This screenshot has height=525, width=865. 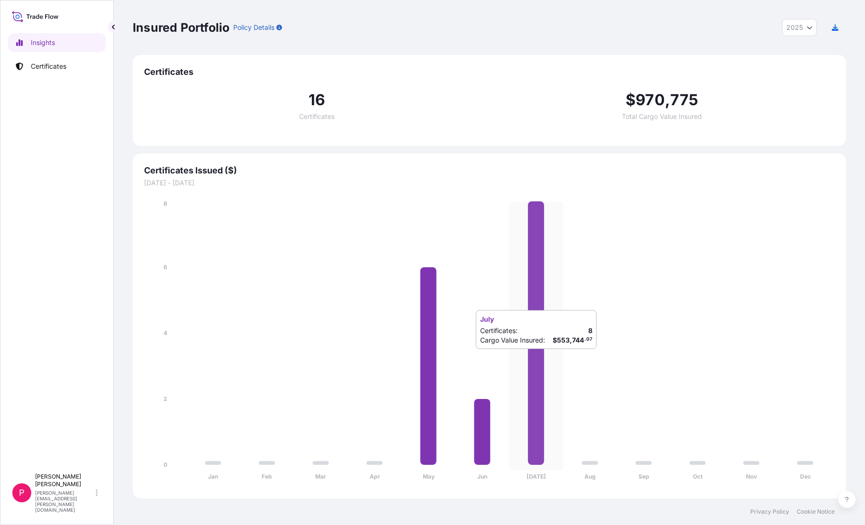 What do you see at coordinates (816, 512) in the screenshot?
I see `p: Cookie Notice` at bounding box center [816, 512].